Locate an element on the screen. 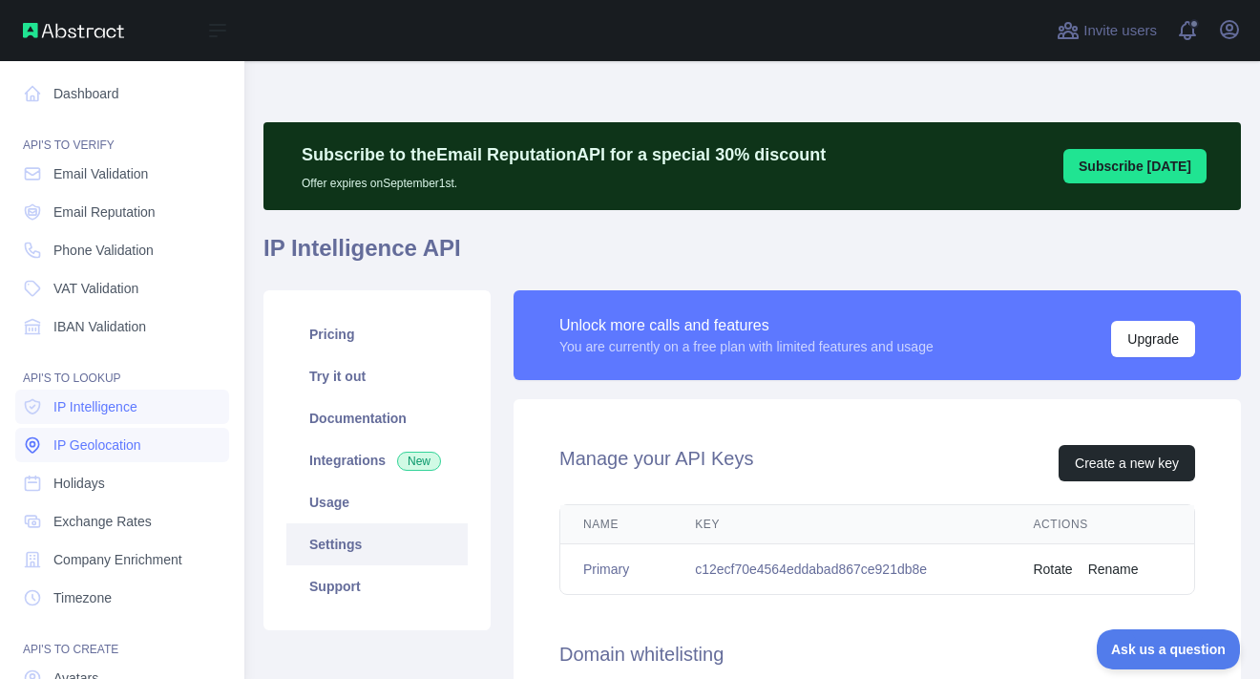 This screenshot has width=1260, height=679. span: VAT Validation is located at coordinates (95, 288).